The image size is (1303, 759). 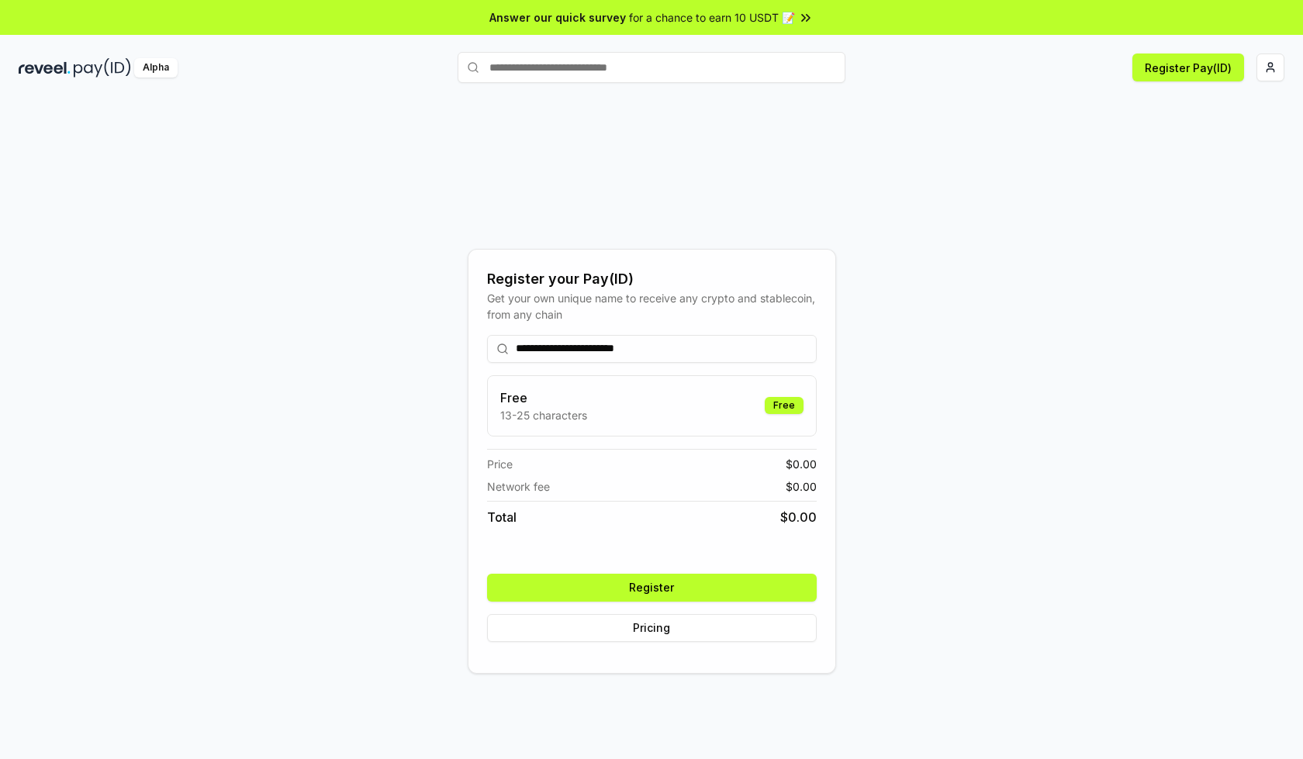 I want to click on button: Register Pay(ID), so click(x=1189, y=67).